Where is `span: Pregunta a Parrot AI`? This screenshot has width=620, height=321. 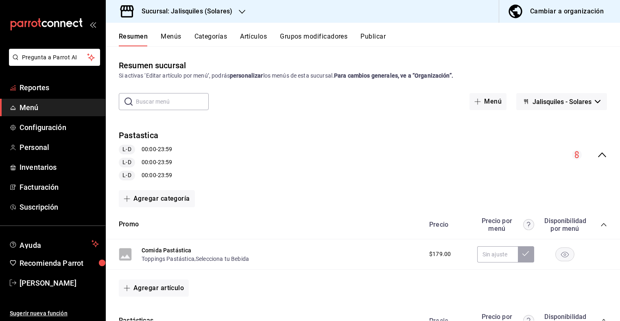
span: Pregunta a Parrot AI is located at coordinates (55, 57).